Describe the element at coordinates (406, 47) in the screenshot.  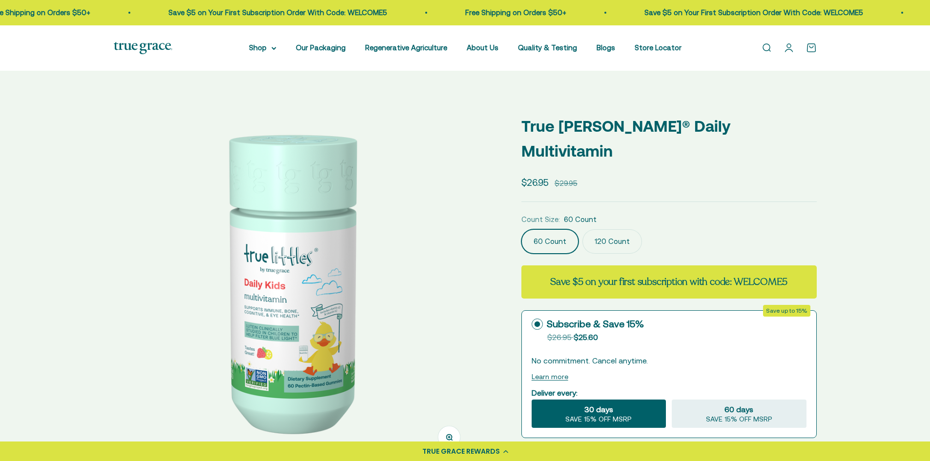
I see `a: Regenerative Agriculture` at that location.